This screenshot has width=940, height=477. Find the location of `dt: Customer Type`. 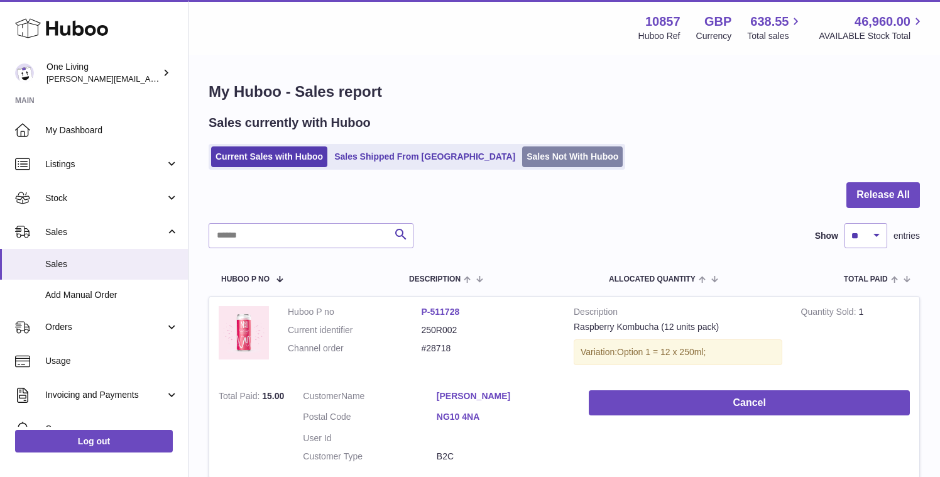

dt: Customer Type is located at coordinates (370, 456).